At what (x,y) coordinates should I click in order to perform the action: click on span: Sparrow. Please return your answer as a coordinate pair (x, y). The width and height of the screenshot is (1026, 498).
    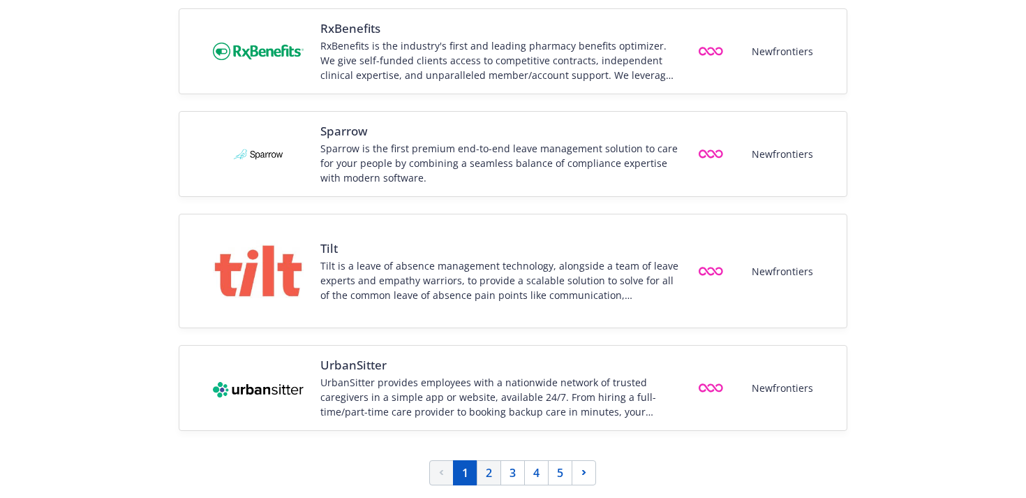
    Looking at the image, I should click on (499, 131).